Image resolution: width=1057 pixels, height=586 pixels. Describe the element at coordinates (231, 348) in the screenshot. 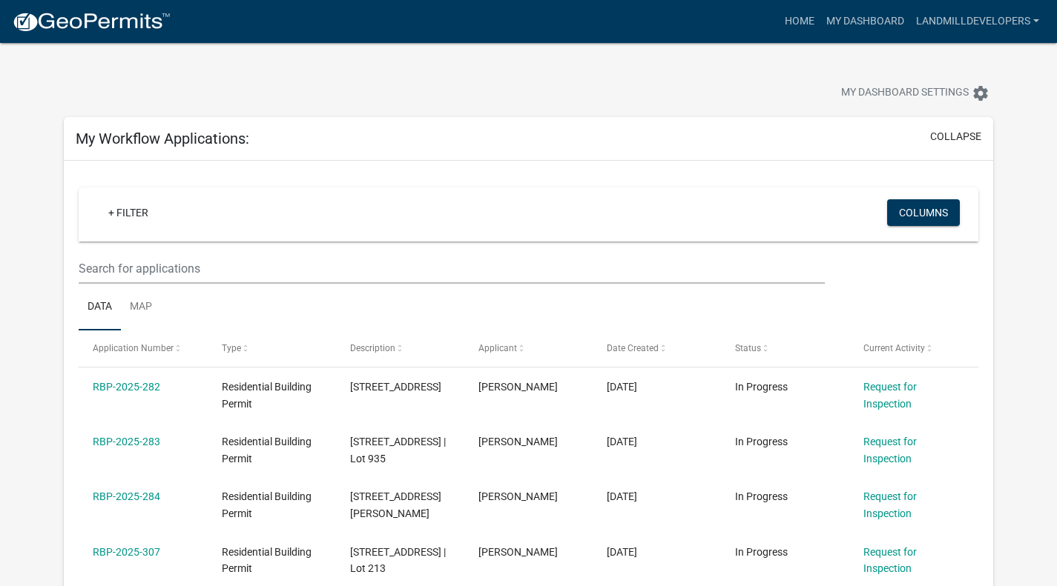

I see `span: Type` at that location.